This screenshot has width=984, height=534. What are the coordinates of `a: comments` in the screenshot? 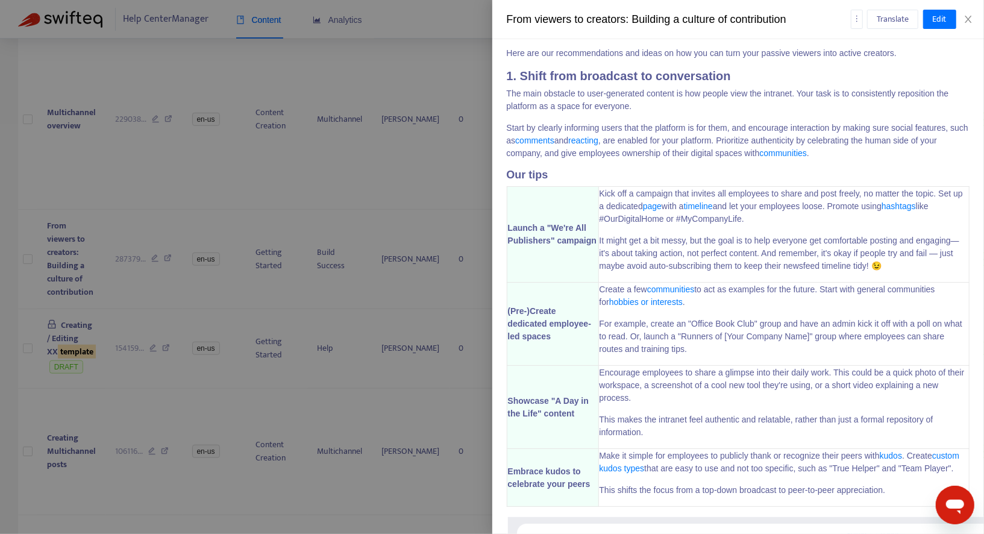 It's located at (534, 140).